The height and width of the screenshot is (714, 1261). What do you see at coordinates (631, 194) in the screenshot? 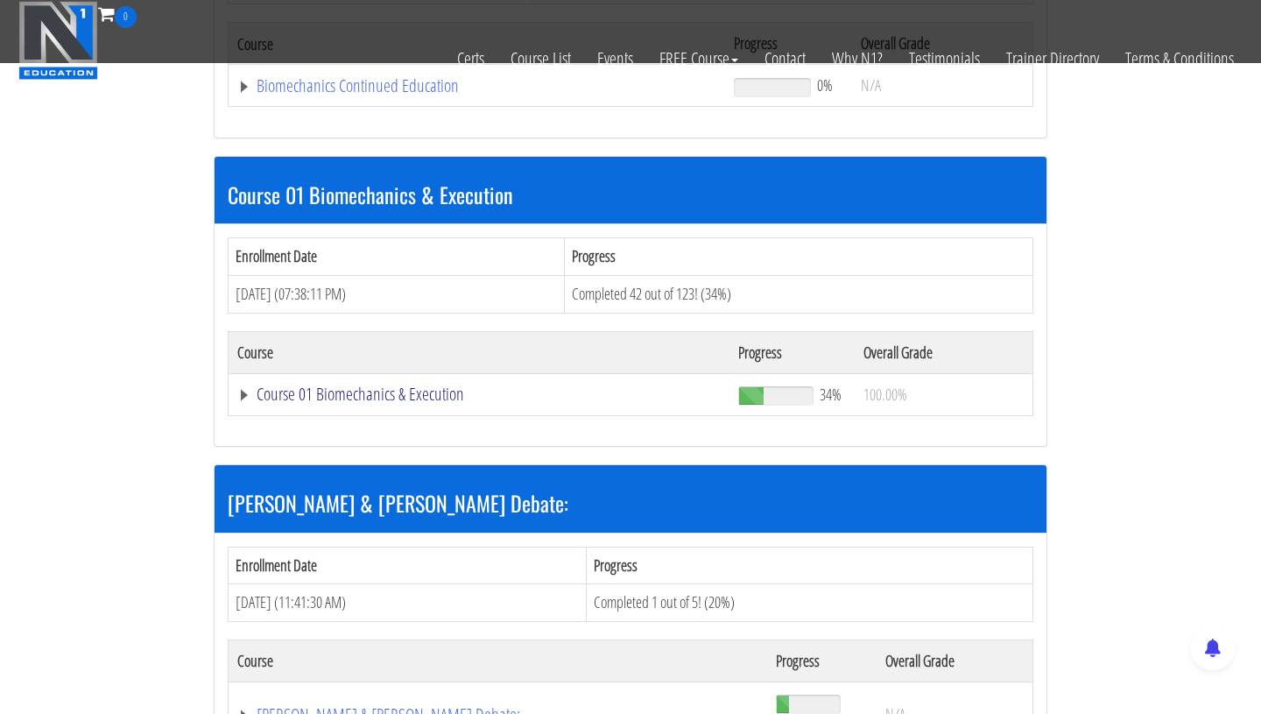
I see `h3: Course 01 Biomechanics & Execution` at bounding box center [631, 194].